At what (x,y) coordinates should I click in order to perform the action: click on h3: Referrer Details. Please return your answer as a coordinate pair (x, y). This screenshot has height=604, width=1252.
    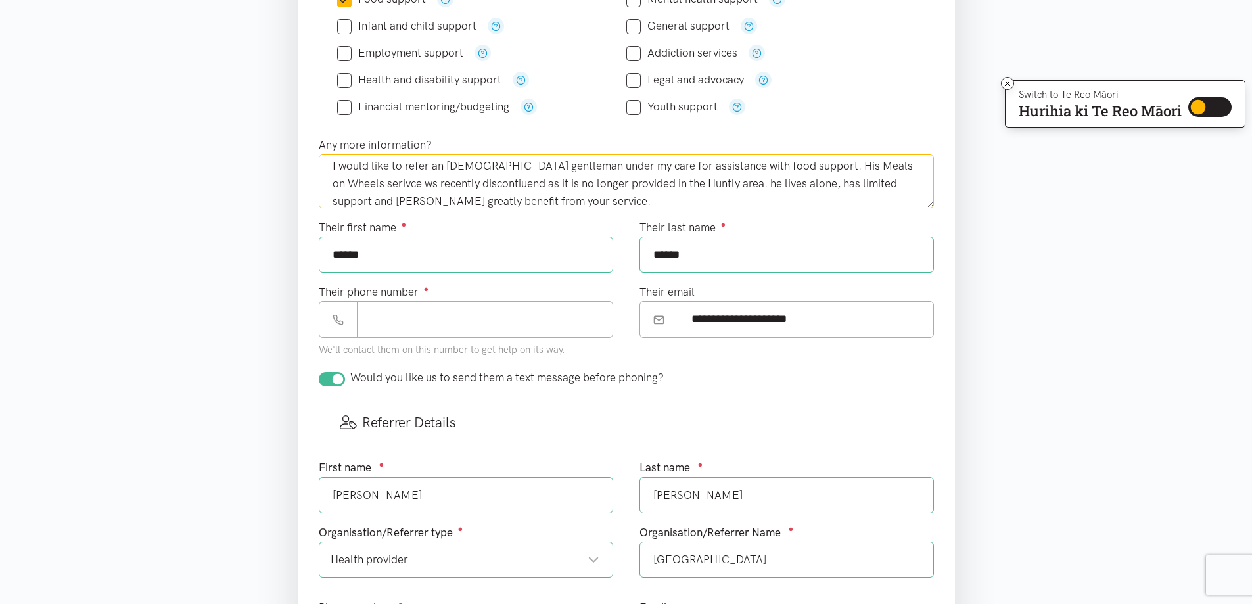
    Looking at the image, I should click on (626, 422).